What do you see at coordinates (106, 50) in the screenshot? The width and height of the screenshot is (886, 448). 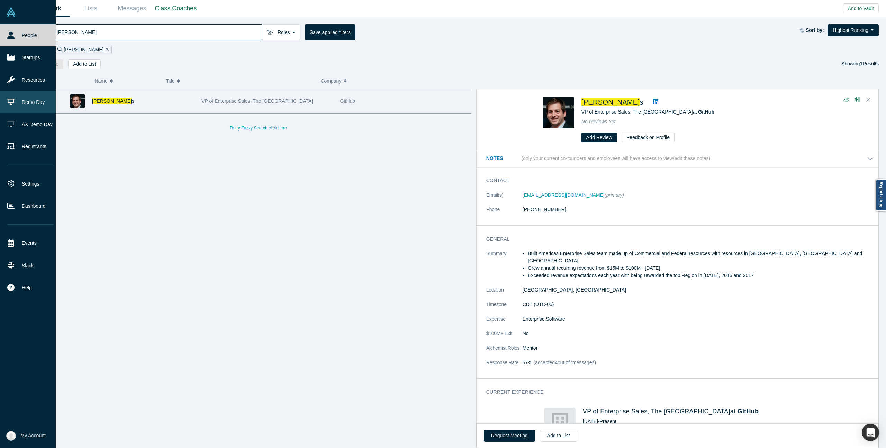 I see `button: Remove Filter` at bounding box center [106, 50].